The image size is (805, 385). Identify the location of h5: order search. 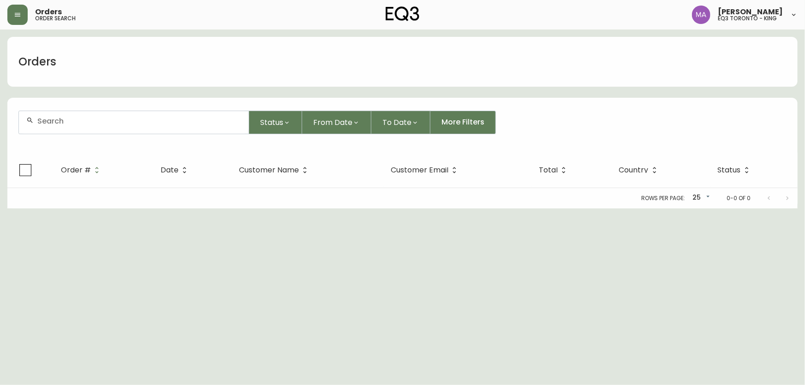
(55, 18).